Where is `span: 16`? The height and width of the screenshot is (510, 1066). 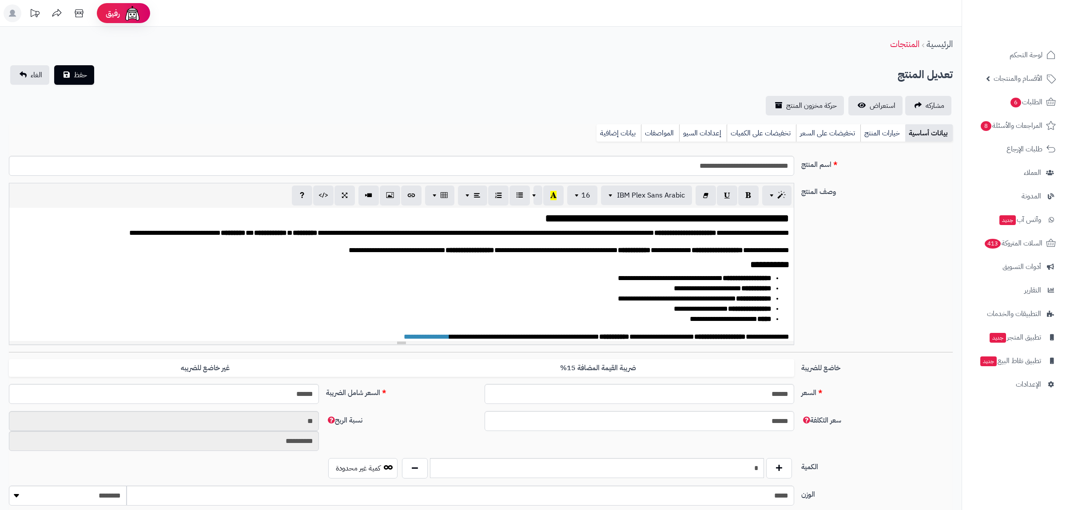
span: 16 is located at coordinates (586, 195).